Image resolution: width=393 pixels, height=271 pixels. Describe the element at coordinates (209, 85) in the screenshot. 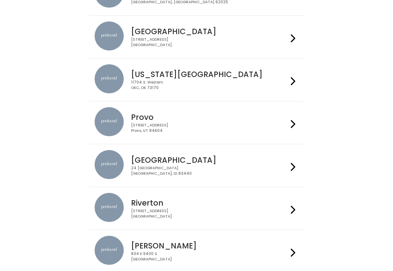

I see `div: 11704 S. Western OKC, OK 73170` at that location.